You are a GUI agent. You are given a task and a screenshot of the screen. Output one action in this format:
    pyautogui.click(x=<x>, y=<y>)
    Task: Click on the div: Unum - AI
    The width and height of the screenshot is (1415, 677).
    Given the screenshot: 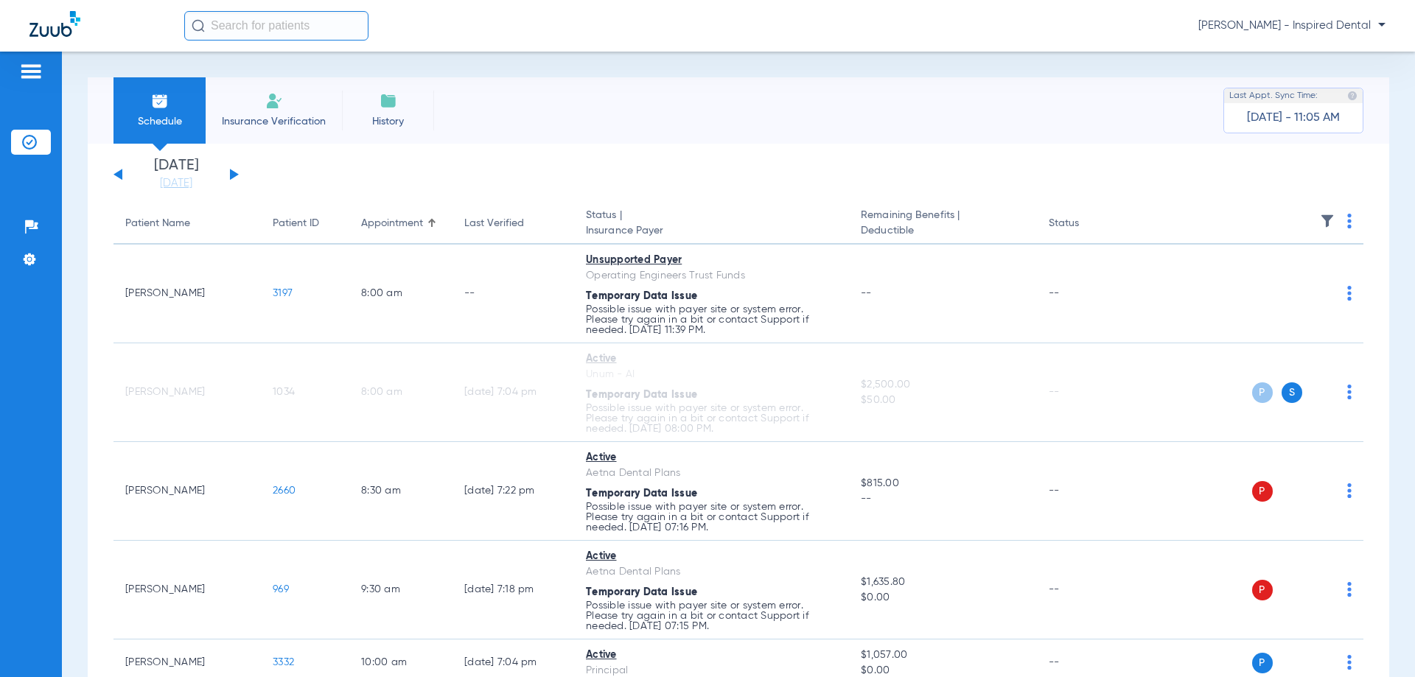 What is the action you would take?
    pyautogui.click(x=711, y=374)
    